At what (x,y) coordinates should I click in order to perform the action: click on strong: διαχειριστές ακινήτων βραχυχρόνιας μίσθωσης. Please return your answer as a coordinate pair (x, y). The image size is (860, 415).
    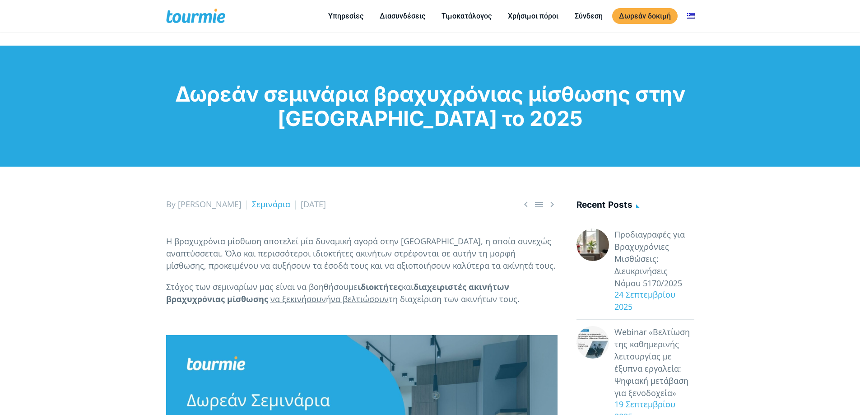
    Looking at the image, I should click on (337, 292).